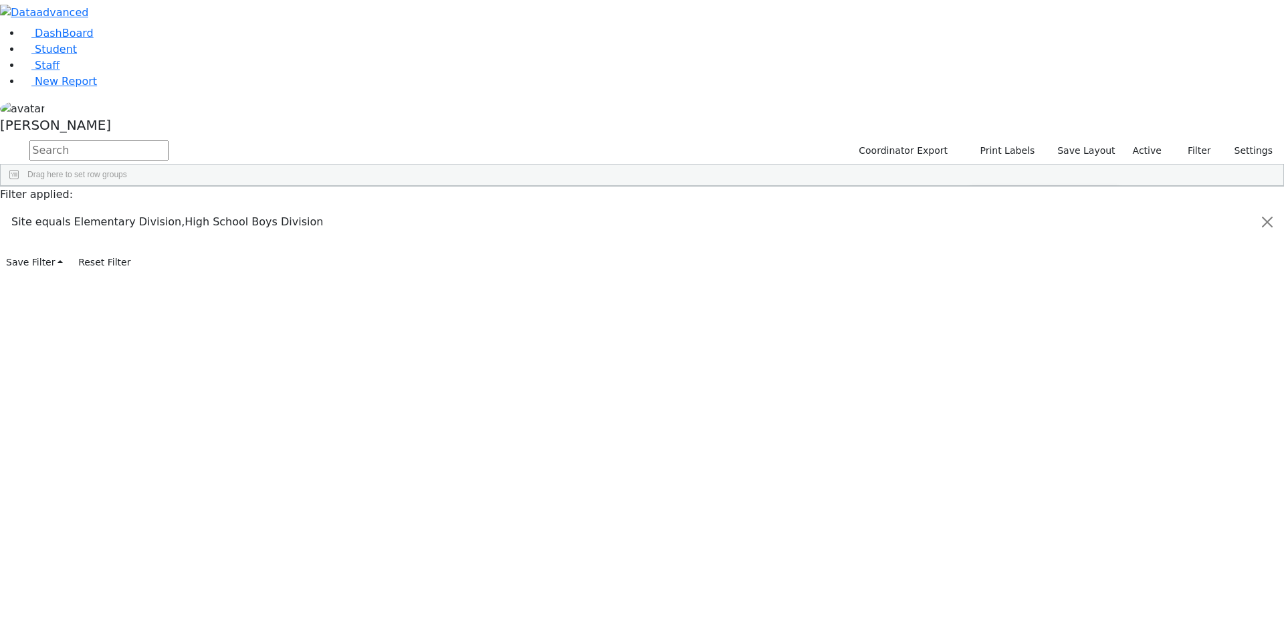 The height and width of the screenshot is (632, 1284). What do you see at coordinates (49, 49) in the screenshot?
I see `a: Student` at bounding box center [49, 49].